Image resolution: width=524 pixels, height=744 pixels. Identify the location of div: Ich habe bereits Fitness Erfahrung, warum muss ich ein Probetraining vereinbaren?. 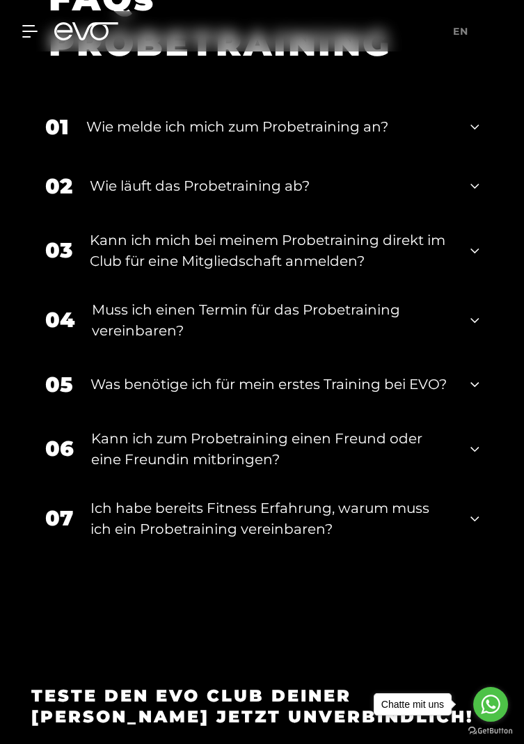
(272, 519).